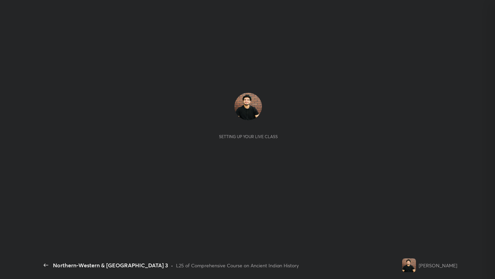 The width and height of the screenshot is (495, 279). I want to click on div: Setting up your live class, so click(248, 137).